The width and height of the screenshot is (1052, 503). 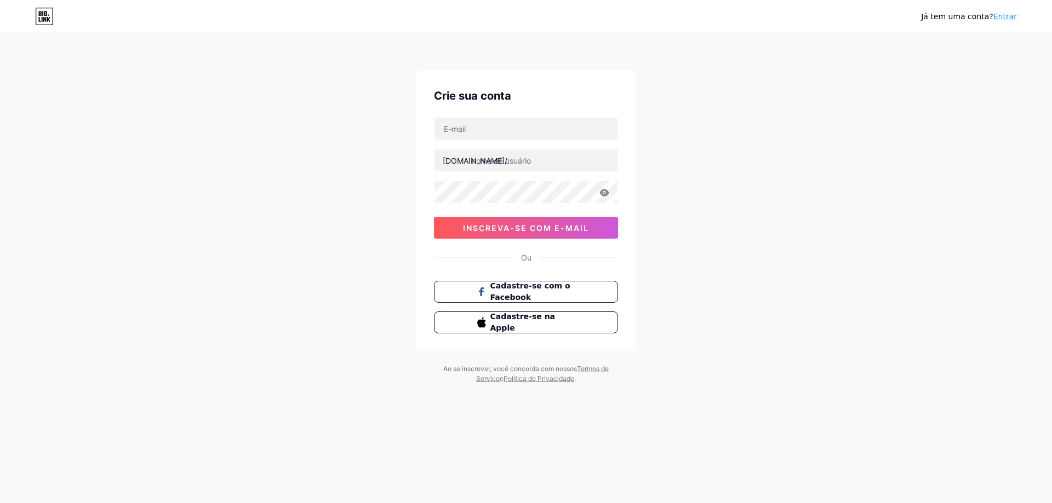 What do you see at coordinates (538, 378) in the screenshot?
I see `font: Política de Privacidade` at bounding box center [538, 378].